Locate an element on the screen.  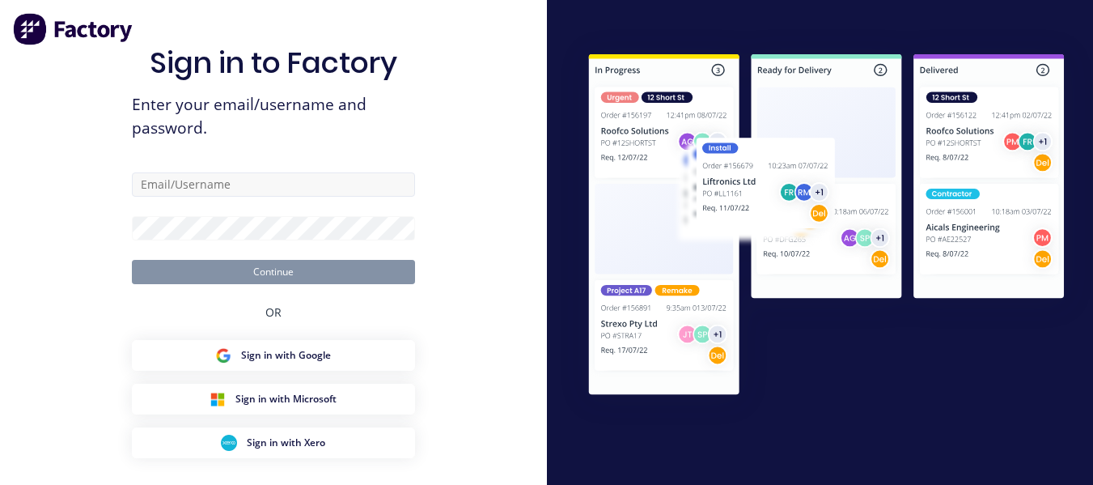
span: Enter your email/username and password. is located at coordinates (274, 117).